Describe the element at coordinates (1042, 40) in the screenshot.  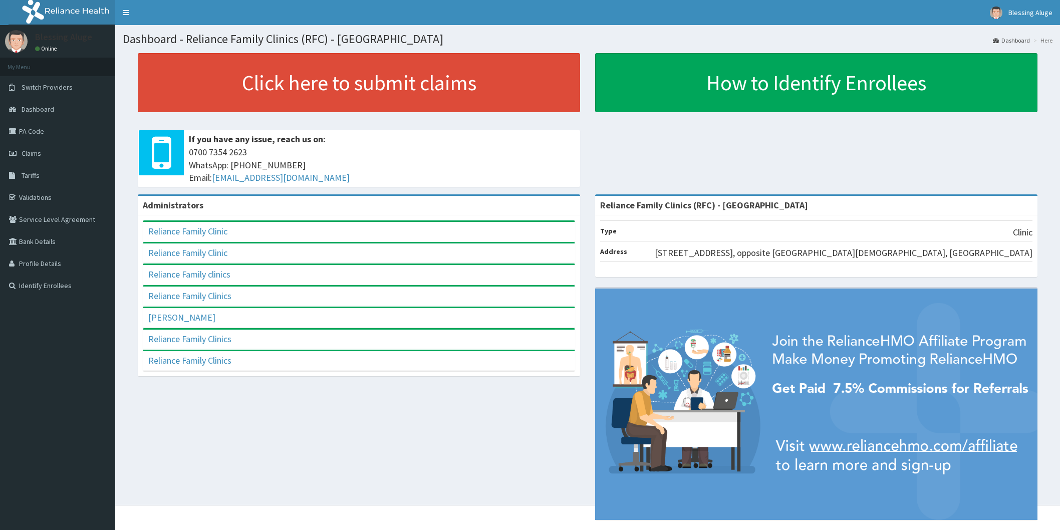
I see `li: Here` at that location.